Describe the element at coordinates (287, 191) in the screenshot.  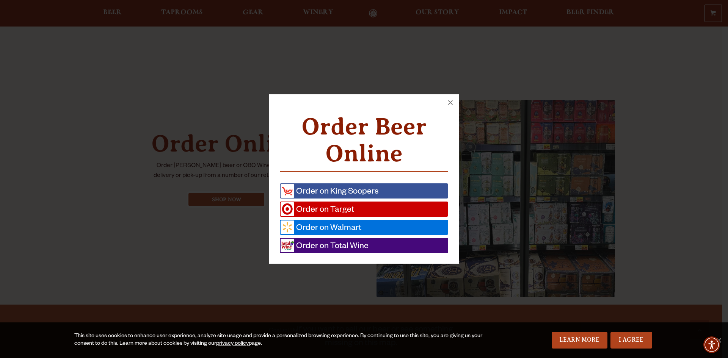
I see `img: kingsp.png` at that location.